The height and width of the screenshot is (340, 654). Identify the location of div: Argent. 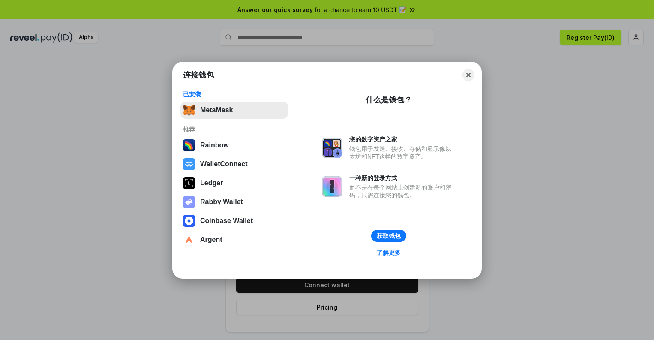
(211, 240).